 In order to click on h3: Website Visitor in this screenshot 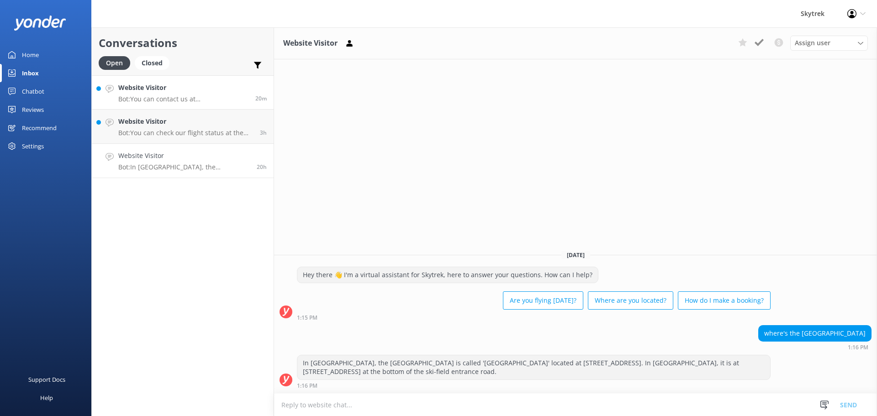, I will do `click(310, 43)`.